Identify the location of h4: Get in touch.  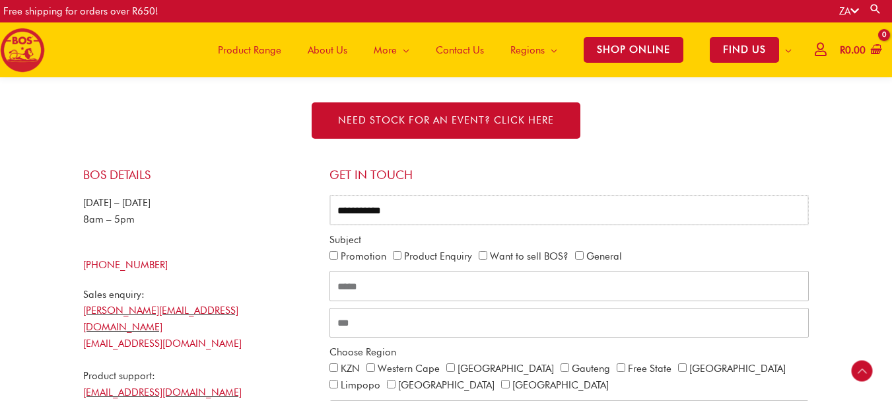
(569, 175).